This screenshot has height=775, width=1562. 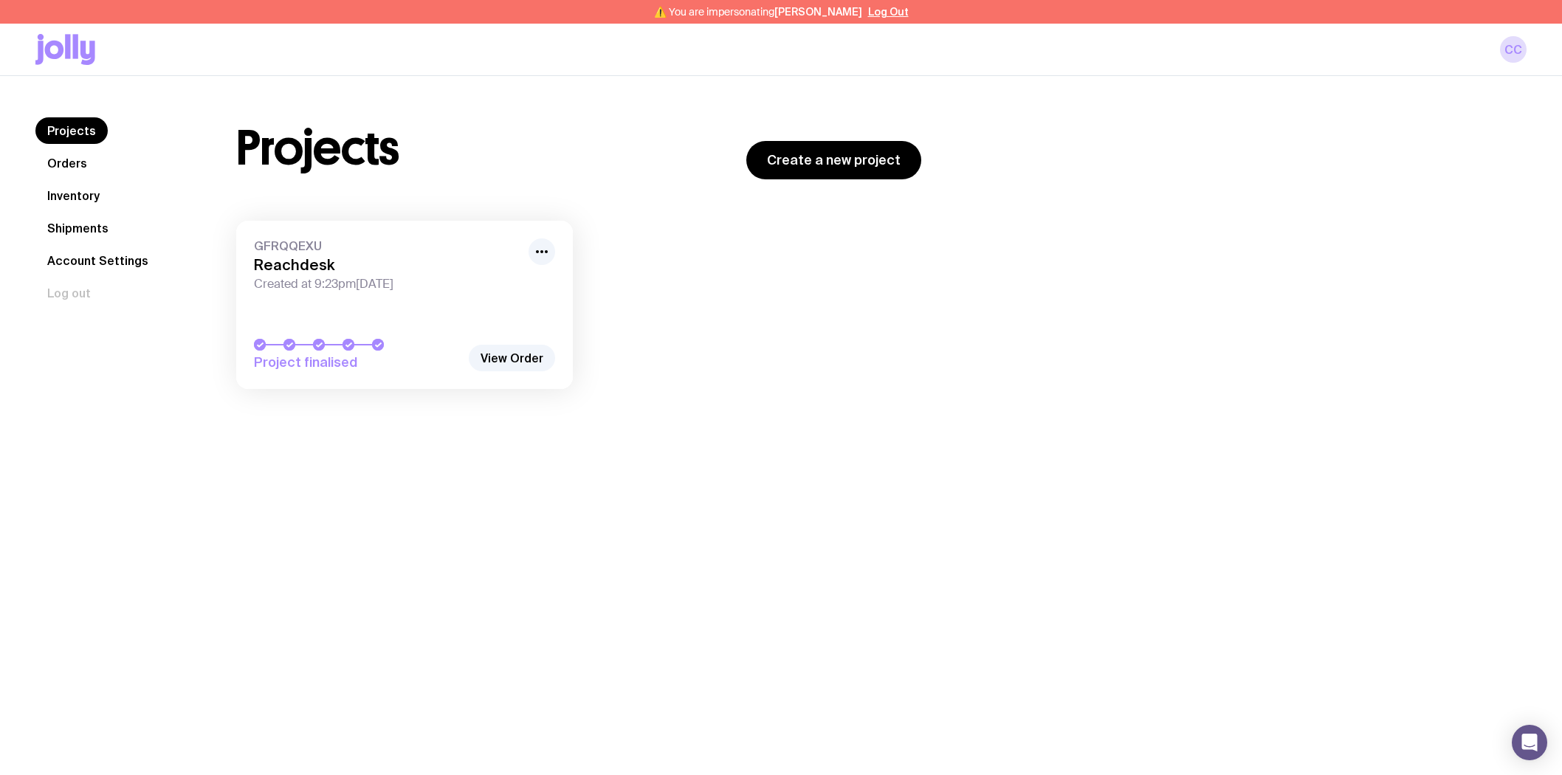 What do you see at coordinates (387, 246) in the screenshot?
I see `span: GFRQQEXU` at bounding box center [387, 246].